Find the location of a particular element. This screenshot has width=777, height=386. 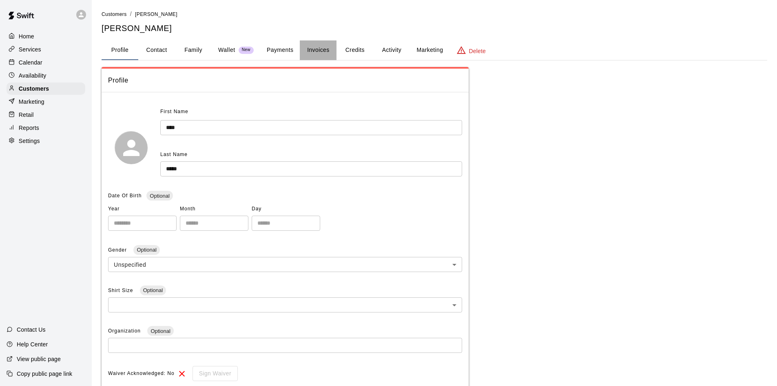

button: Invoices is located at coordinates (318, 50).